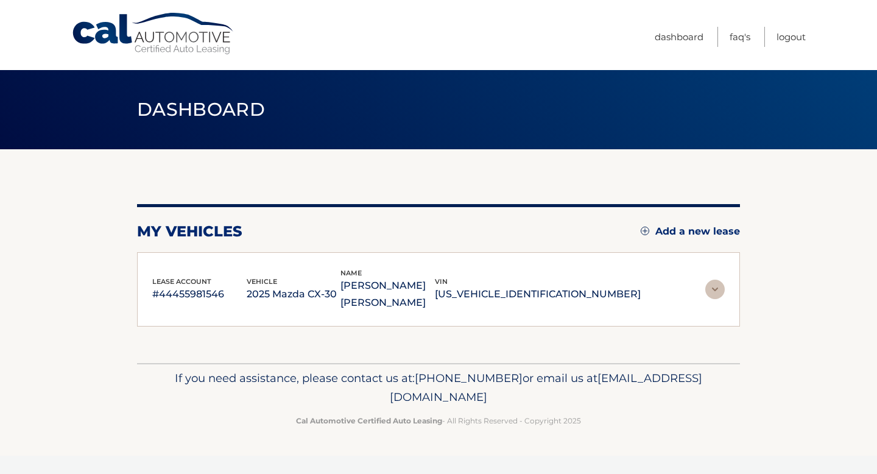  I want to click on span: lease account, so click(182, 281).